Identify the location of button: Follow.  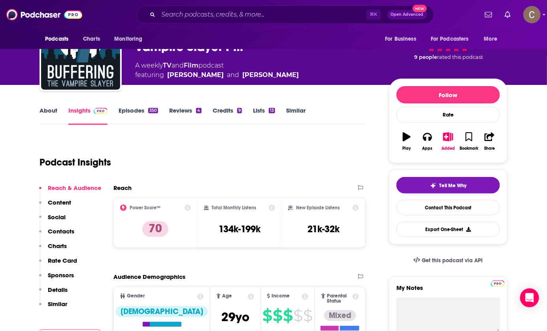
(448, 95).